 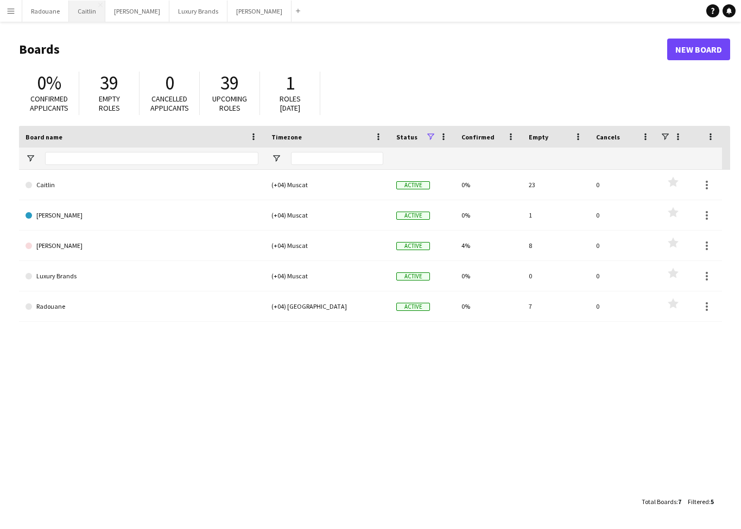 What do you see at coordinates (538, 137) in the screenshot?
I see `span: Empty` at bounding box center [538, 137].